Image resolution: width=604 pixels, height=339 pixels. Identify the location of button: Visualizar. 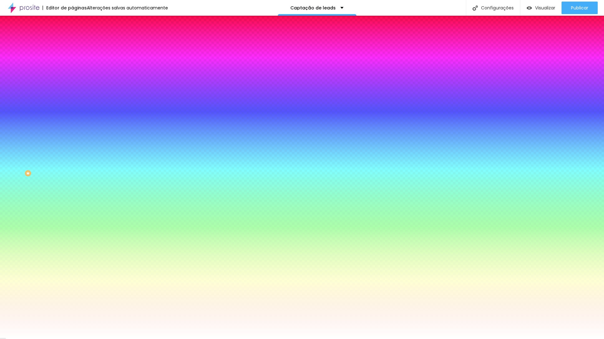
(540, 8).